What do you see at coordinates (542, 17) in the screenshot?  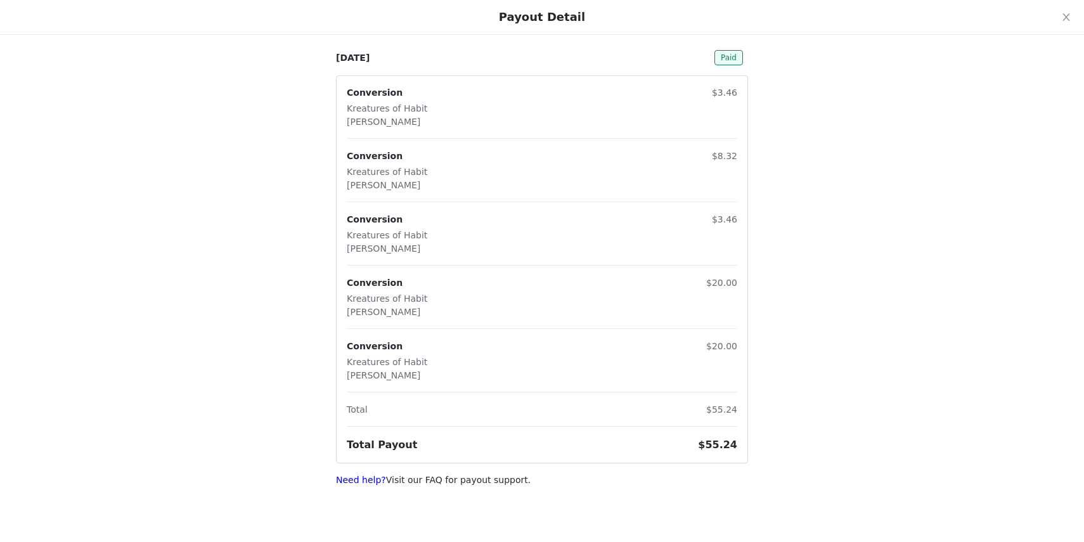 I see `div: Payout Detail` at bounding box center [542, 17].